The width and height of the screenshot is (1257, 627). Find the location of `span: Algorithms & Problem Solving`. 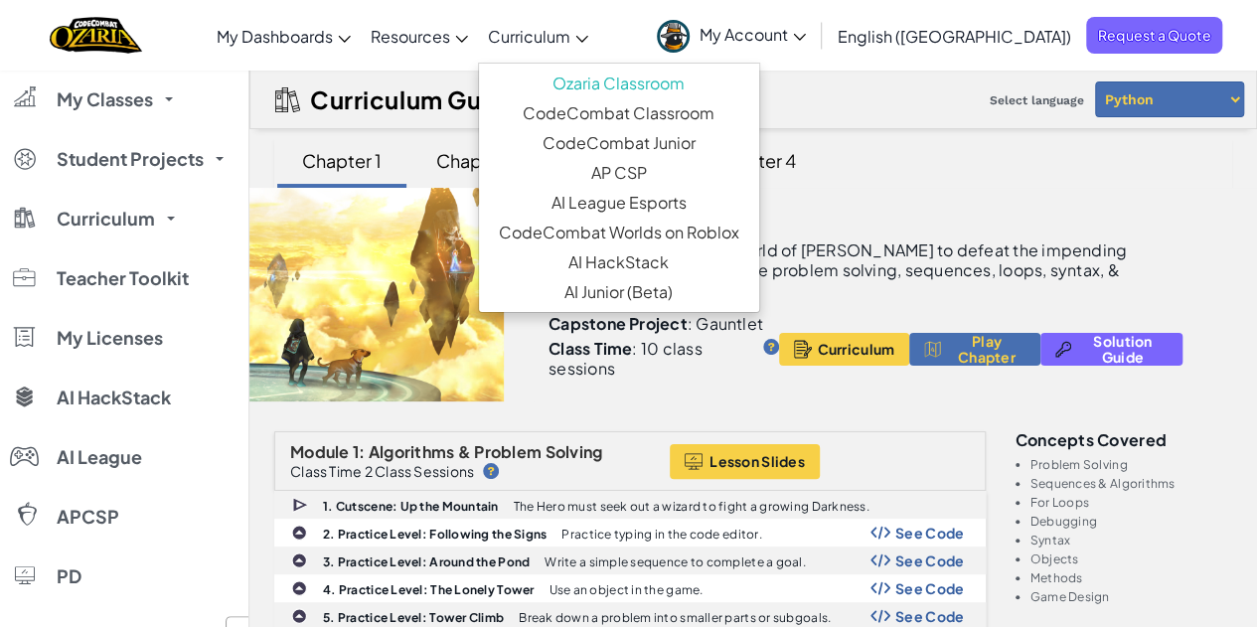

span: Algorithms & Problem Solving is located at coordinates (486, 451).